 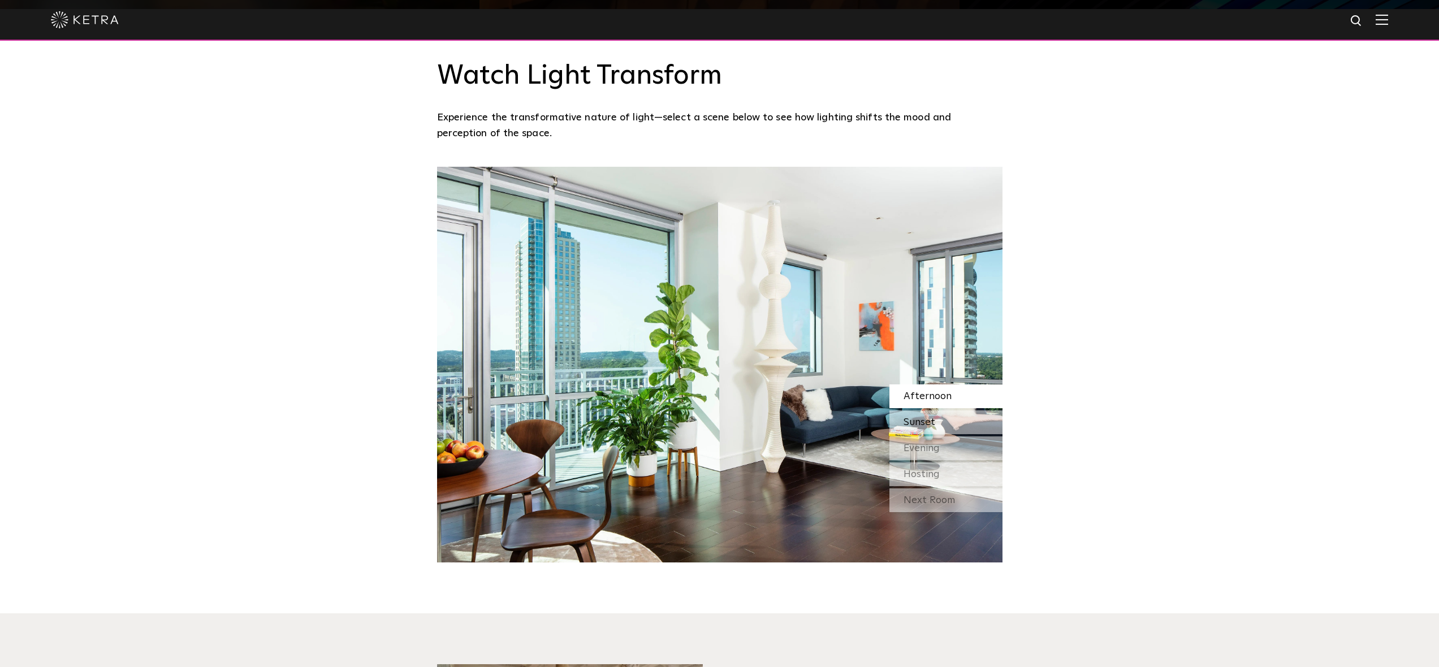 What do you see at coordinates (717, 126) in the screenshot?
I see `p: Experience the transformative nature of light—select a scene below to see how lighting shifts the...` at bounding box center [717, 126].